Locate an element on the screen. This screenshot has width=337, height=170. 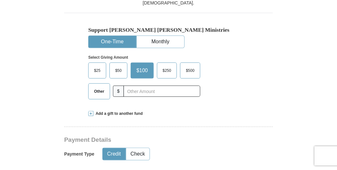
span: $50 is located at coordinates (118, 71).